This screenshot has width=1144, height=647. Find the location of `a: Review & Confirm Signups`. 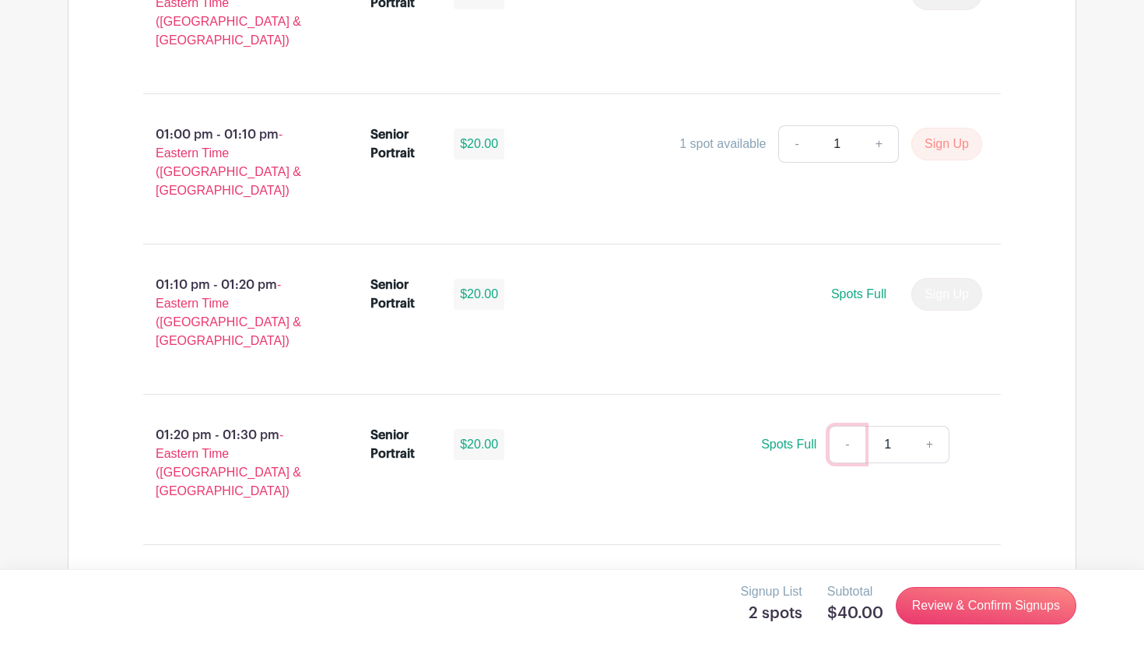

a: Review & Confirm Signups is located at coordinates (986, 605).